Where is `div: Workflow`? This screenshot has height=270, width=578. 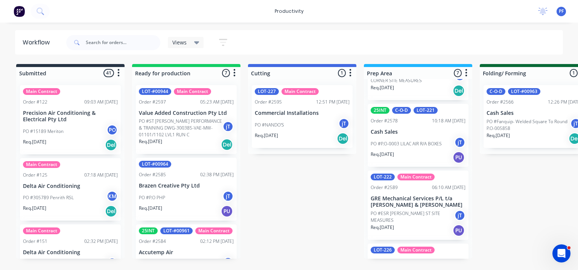 div: Workflow is located at coordinates (38, 43).